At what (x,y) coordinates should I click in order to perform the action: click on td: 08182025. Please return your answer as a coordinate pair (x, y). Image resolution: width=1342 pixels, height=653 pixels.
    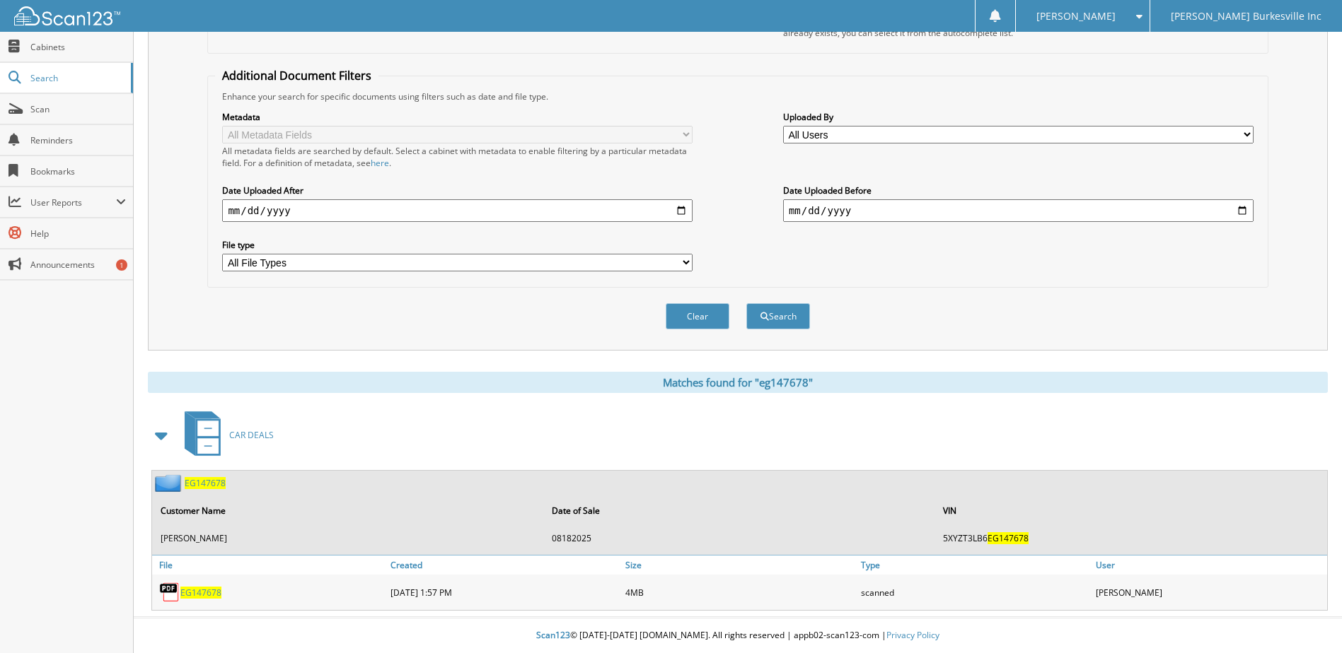
    Looking at the image, I should click on (739, 538).